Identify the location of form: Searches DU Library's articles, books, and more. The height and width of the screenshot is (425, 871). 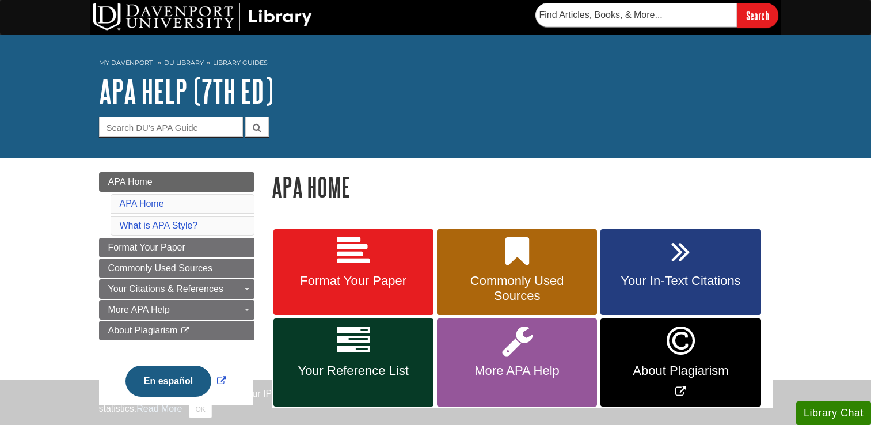
(657, 15).